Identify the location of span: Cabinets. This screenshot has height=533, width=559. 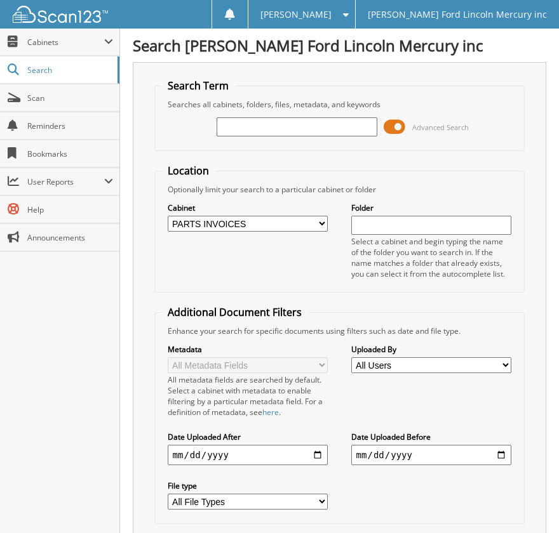
(65, 42).